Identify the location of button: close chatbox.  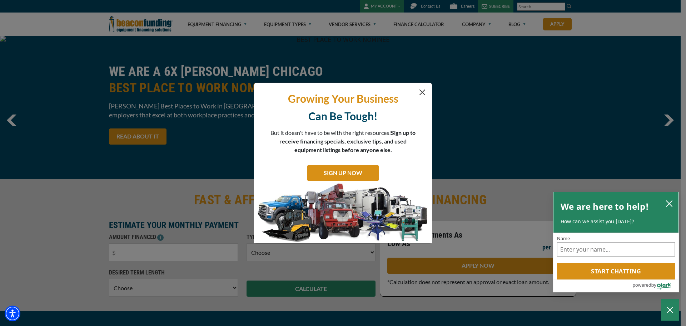
(670, 203).